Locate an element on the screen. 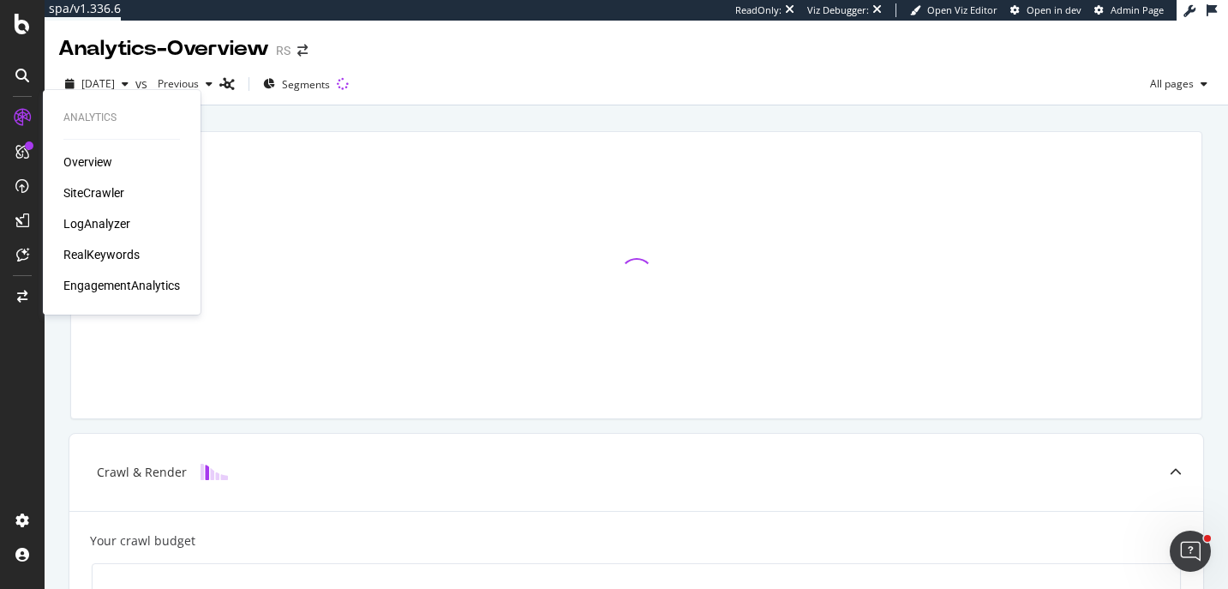 The width and height of the screenshot is (1228, 589). a: Overview is located at coordinates (87, 162).